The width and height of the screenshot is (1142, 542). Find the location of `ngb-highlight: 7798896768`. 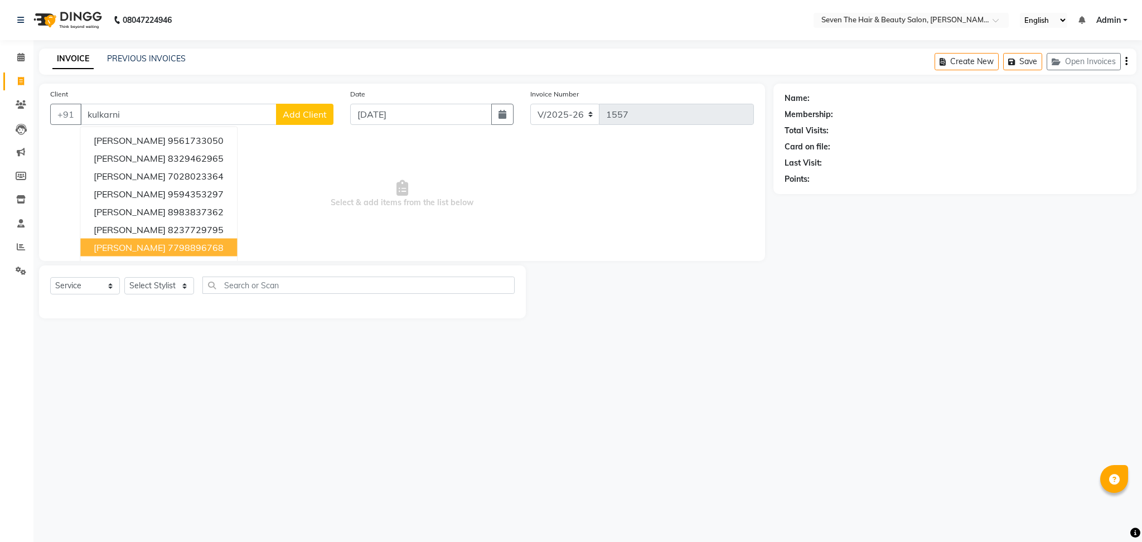

ngb-highlight: 7798896768 is located at coordinates (196, 247).